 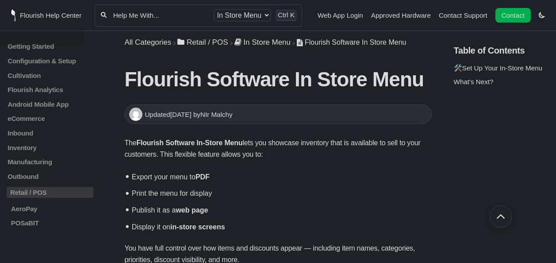 I want to click on a: Android Mobile App, so click(x=50, y=104).